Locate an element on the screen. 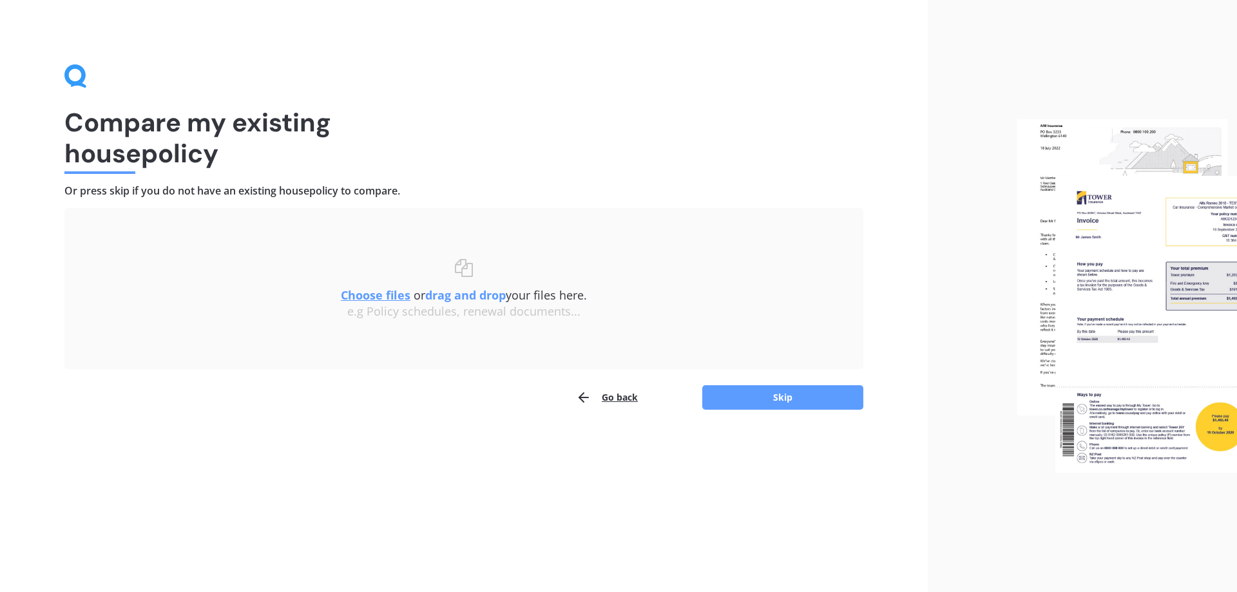 The width and height of the screenshot is (1237, 592). h1: Compare my existing house policy is located at coordinates (464, 138).